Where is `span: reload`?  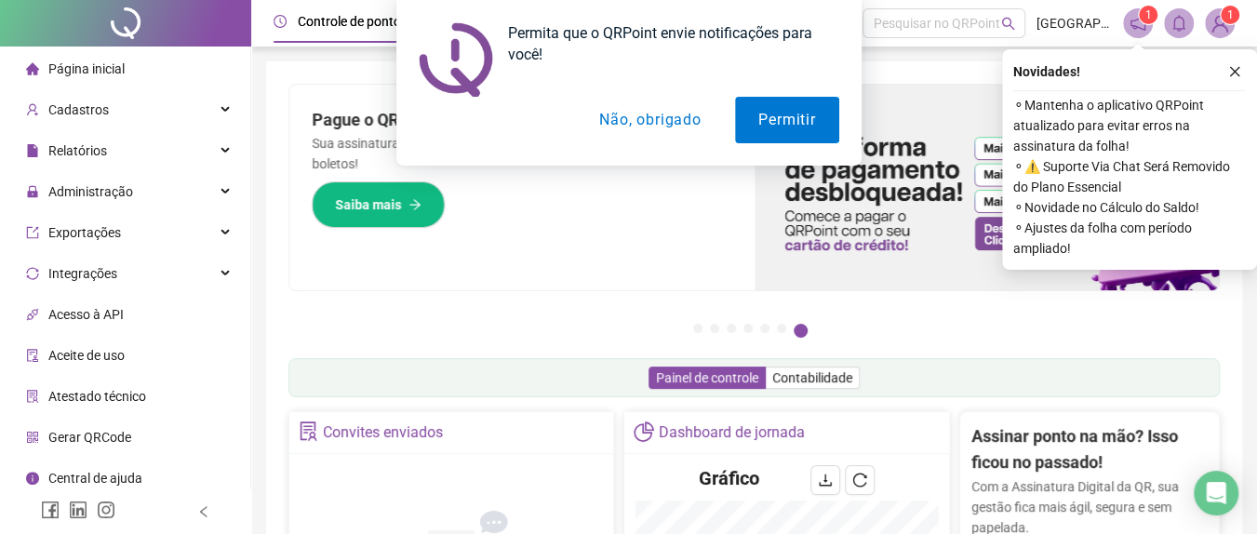 span: reload is located at coordinates (860, 480).